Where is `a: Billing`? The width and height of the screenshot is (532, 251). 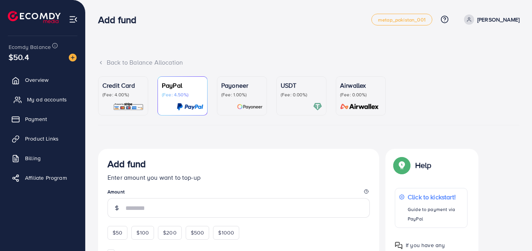 a: Billing is located at coordinates (43, 158).